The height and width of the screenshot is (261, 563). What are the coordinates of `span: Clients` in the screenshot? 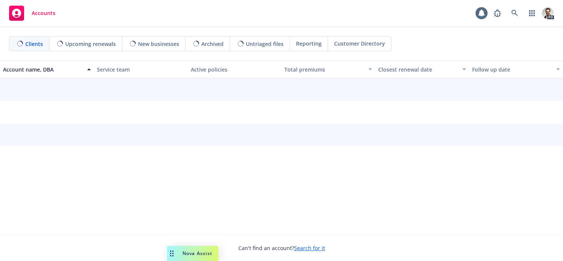 It's located at (34, 44).